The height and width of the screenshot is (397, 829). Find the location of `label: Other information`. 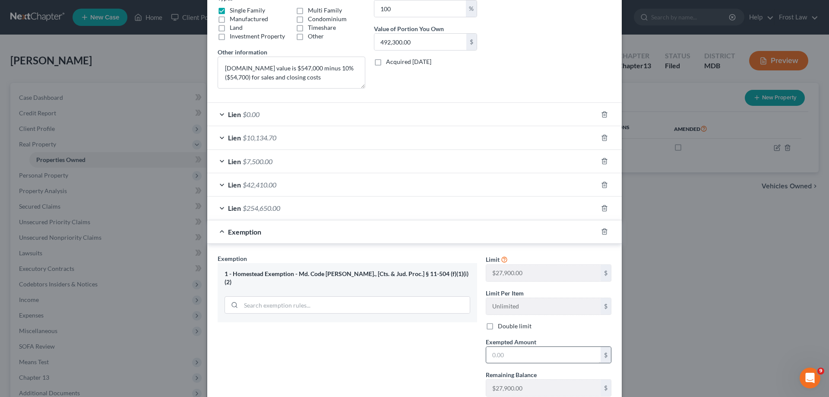

label: Other information is located at coordinates (242, 52).